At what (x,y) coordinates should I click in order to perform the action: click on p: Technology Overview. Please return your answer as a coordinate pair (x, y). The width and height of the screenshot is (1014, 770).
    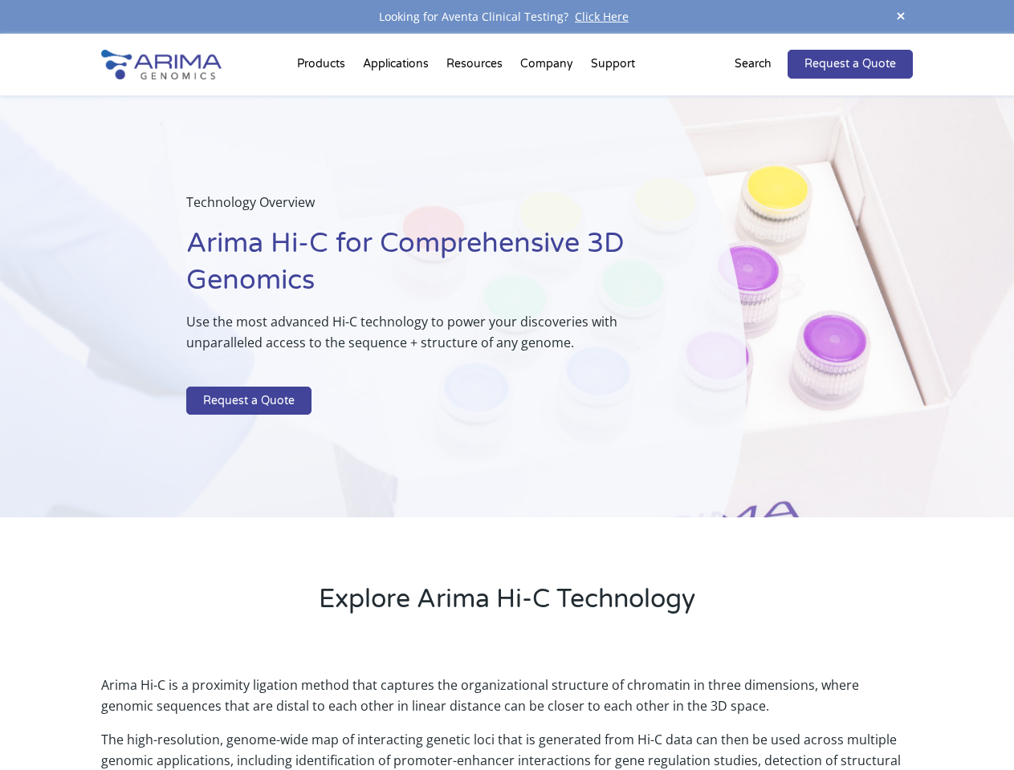
    Looking at the image, I should click on (425, 209).